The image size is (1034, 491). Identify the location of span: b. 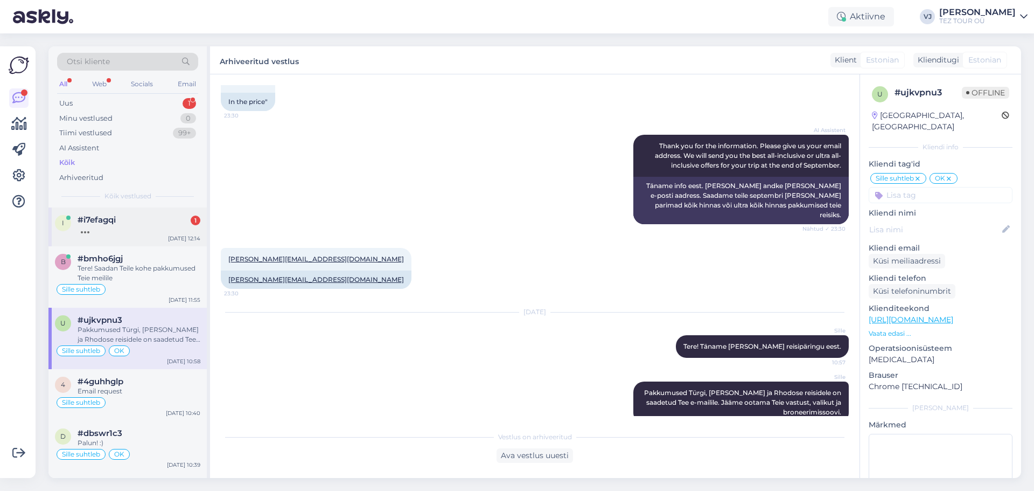
(63, 261).